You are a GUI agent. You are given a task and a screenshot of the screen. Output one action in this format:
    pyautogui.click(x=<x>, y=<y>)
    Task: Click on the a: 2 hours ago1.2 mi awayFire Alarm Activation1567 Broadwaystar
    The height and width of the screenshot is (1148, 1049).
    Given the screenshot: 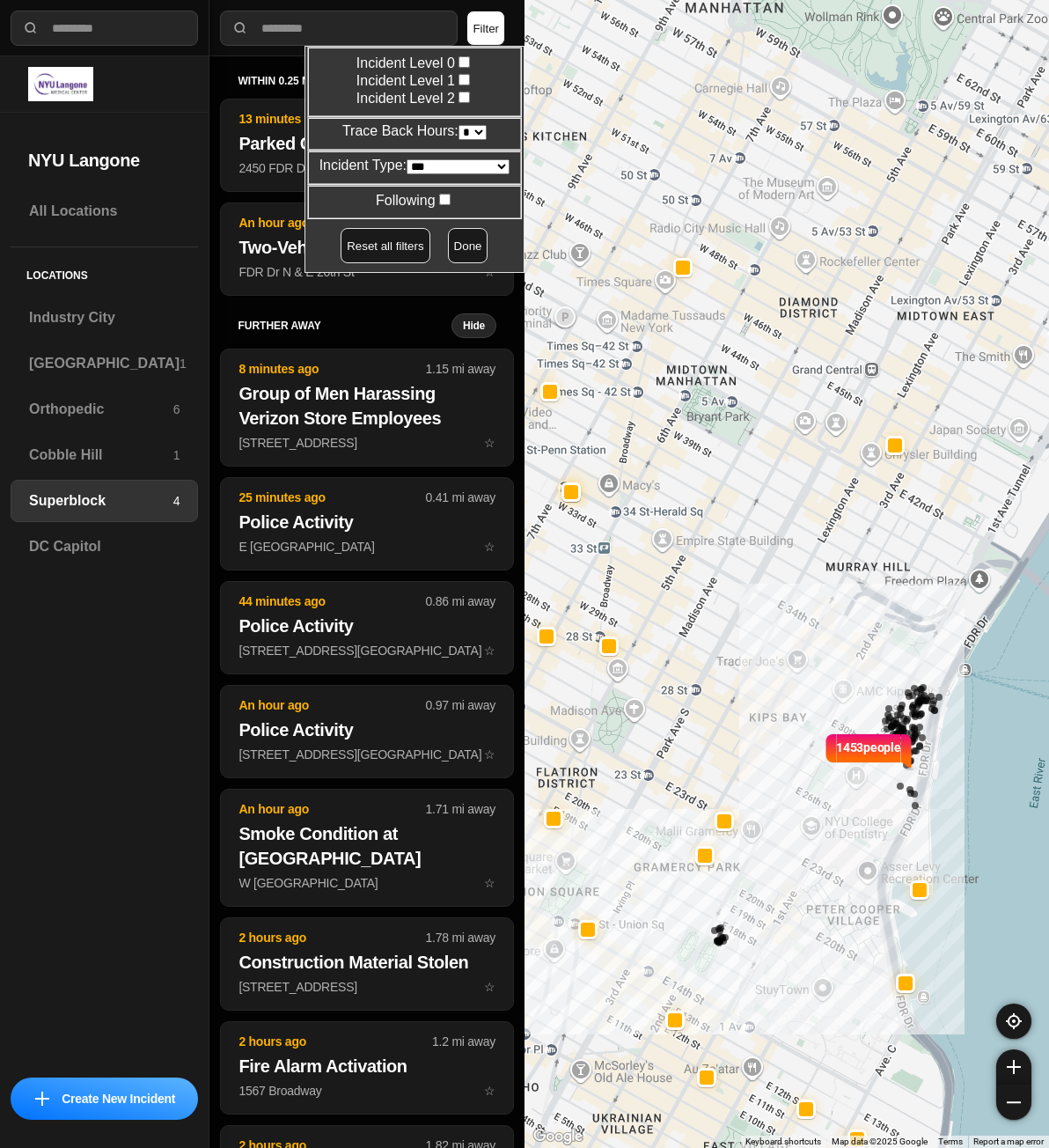 What is the action you would take?
    pyautogui.click(x=367, y=1089)
    